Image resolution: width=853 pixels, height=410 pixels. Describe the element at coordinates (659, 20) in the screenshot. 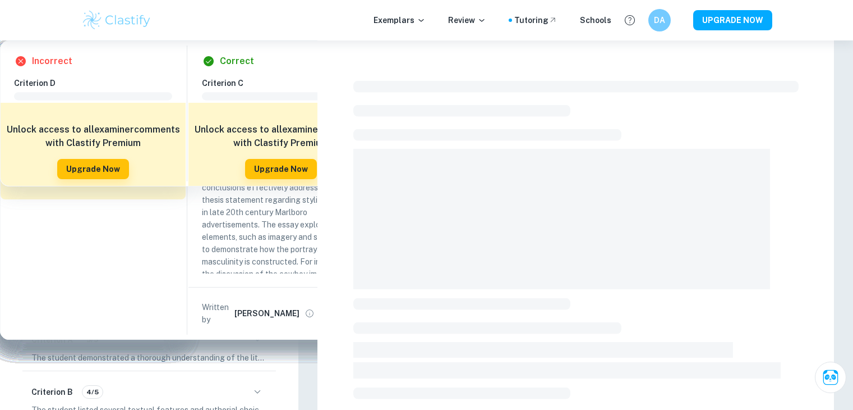

I see `h6: DA` at that location.